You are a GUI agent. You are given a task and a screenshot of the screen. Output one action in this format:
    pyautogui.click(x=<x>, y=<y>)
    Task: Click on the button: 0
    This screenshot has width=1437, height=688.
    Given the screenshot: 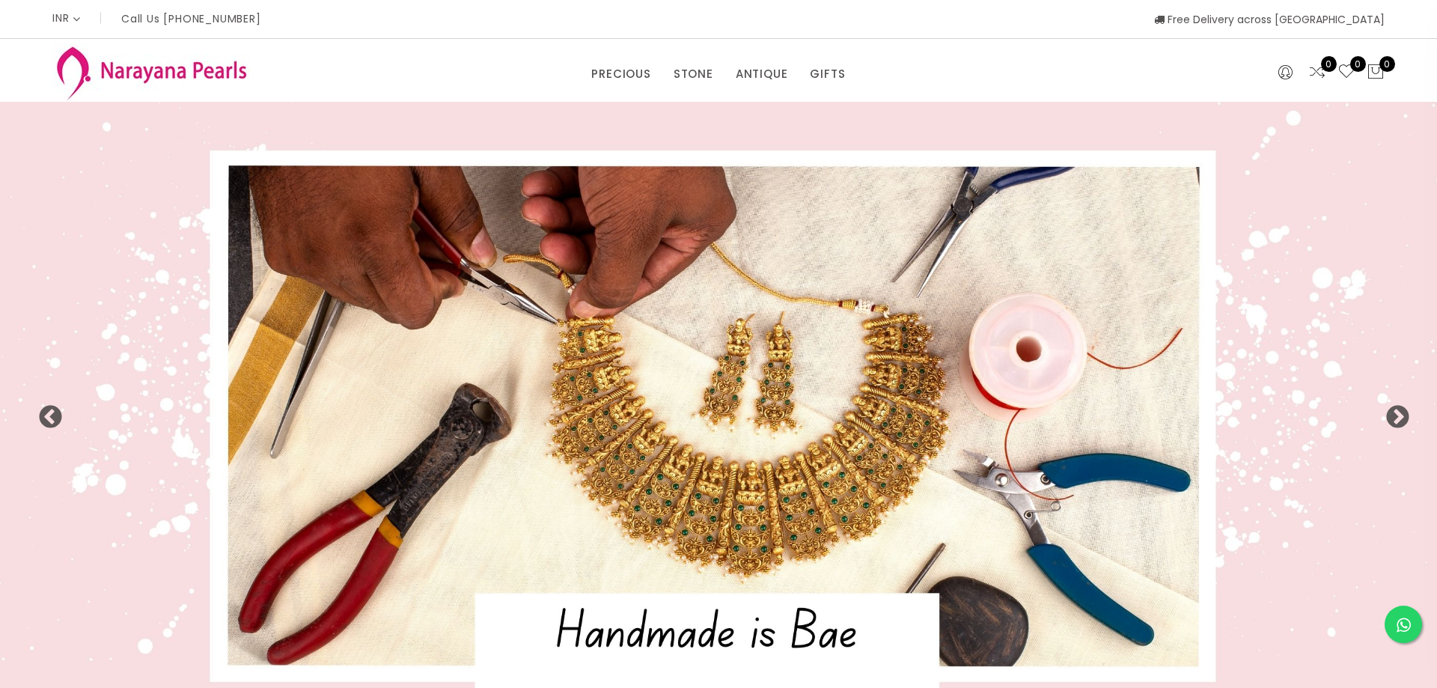 What is the action you would take?
    pyautogui.click(x=1376, y=73)
    